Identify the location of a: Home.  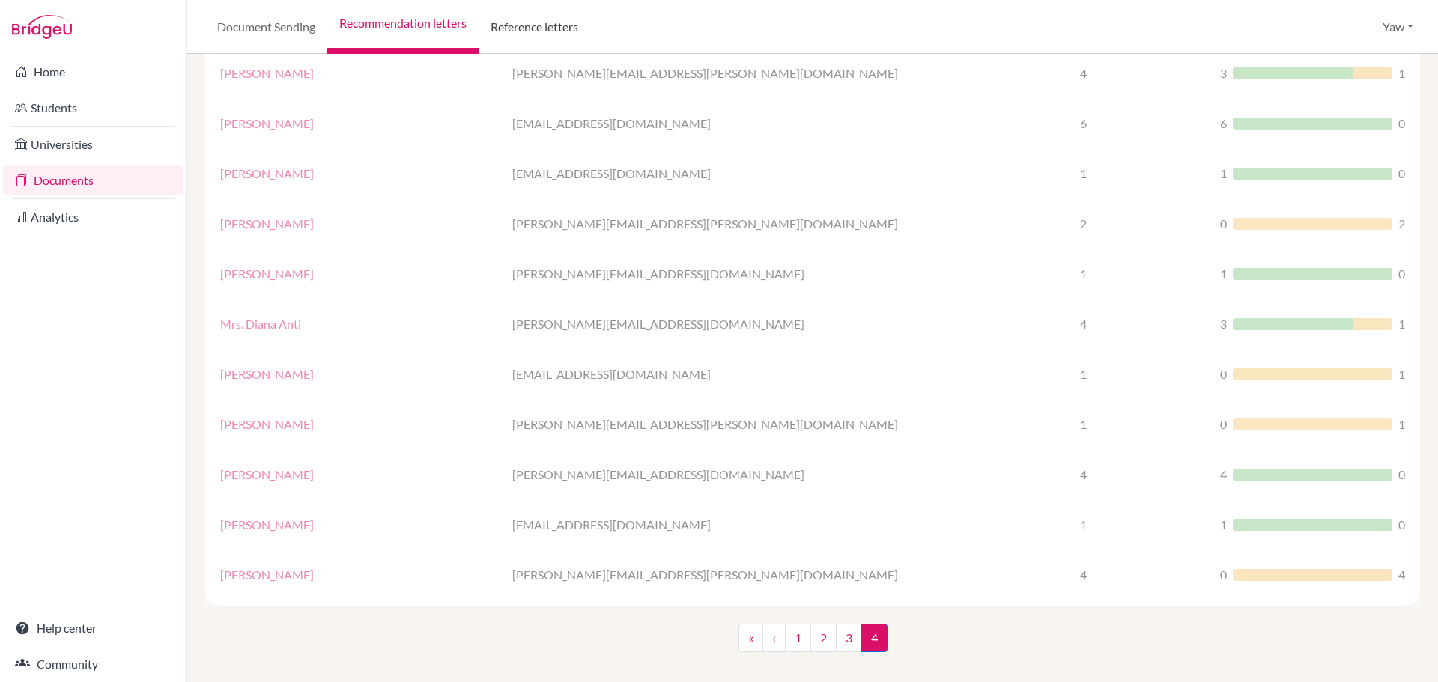
(93, 72).